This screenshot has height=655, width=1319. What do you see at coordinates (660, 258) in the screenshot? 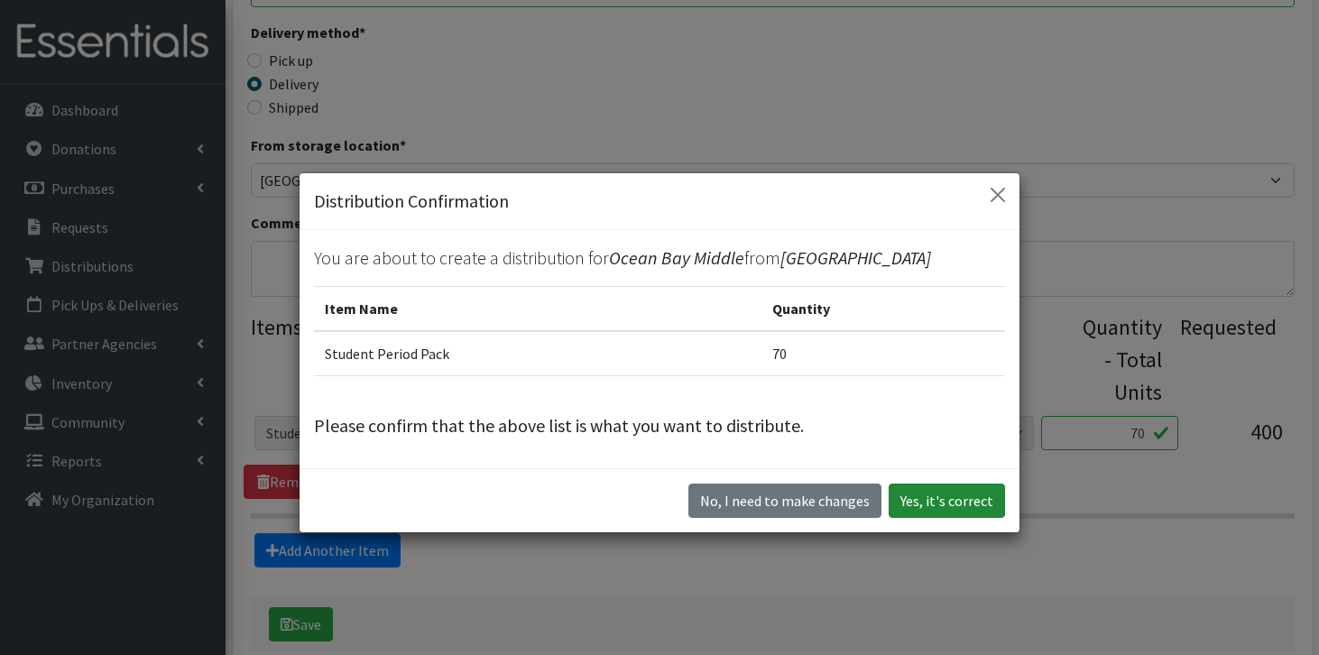
I see `p: You are about to create a distribution for from` at bounding box center [660, 258].